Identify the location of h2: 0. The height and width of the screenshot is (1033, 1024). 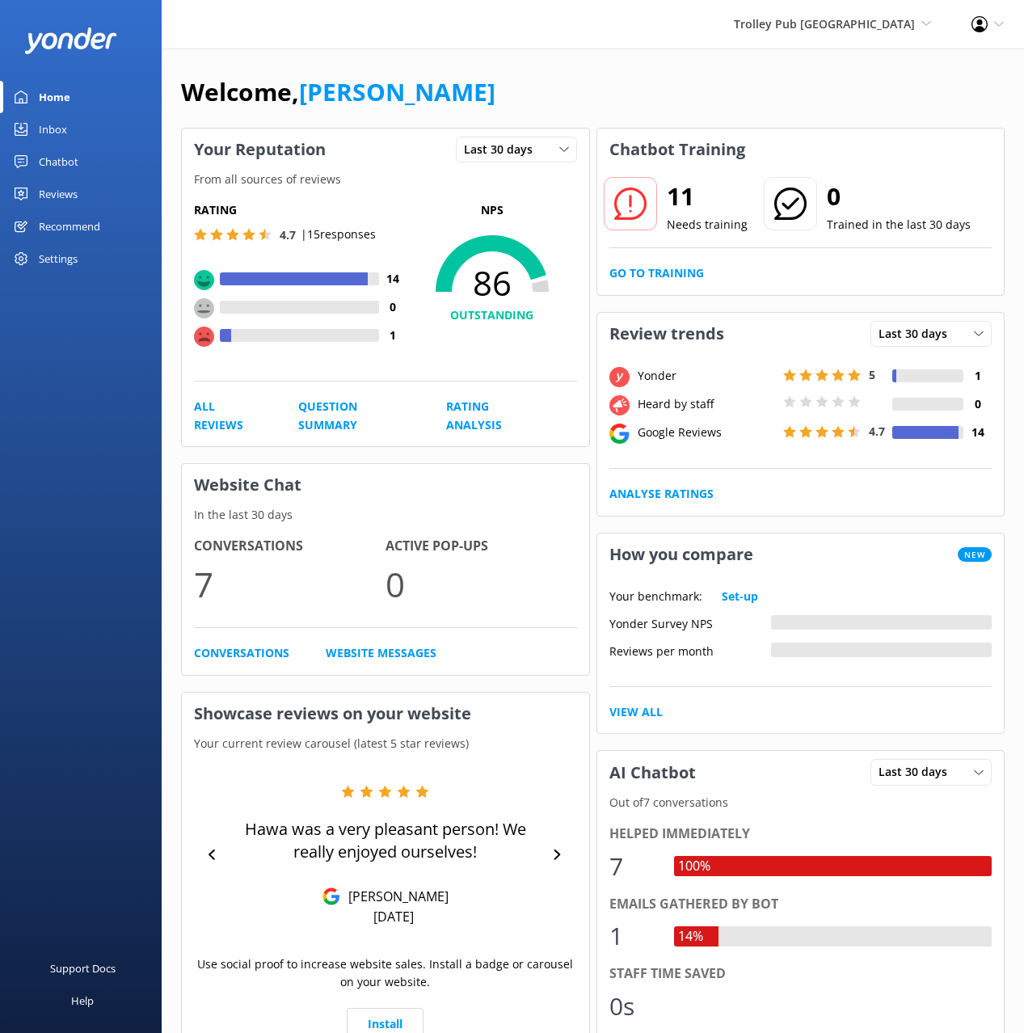
(899, 196).